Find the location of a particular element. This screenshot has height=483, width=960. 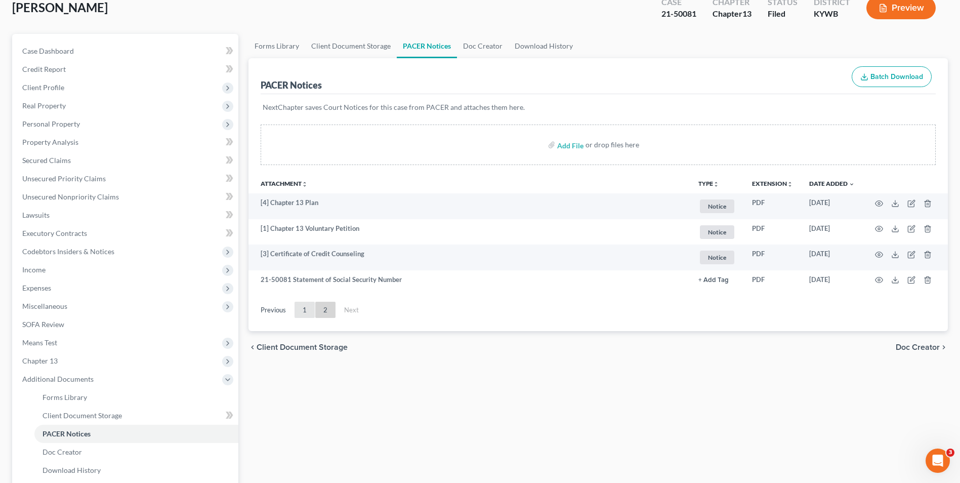

button: chevron_left Client Document Storage is located at coordinates (298, 347).